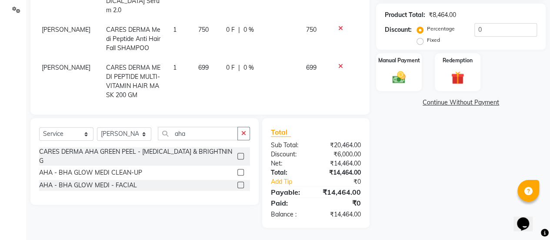 This screenshot has width=550, height=240. I want to click on div: Balance :, so click(290, 214).